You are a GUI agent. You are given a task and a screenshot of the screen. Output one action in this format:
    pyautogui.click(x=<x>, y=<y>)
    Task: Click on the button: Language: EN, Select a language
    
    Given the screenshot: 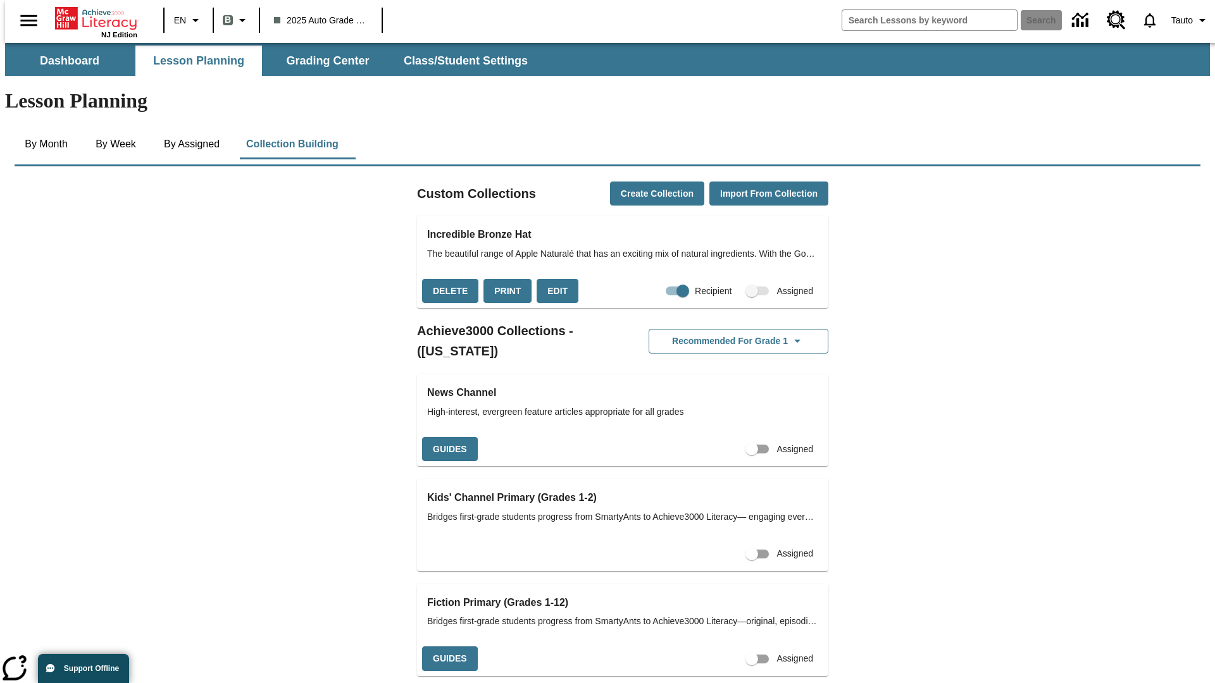 What is the action you would take?
    pyautogui.click(x=189, y=20)
    